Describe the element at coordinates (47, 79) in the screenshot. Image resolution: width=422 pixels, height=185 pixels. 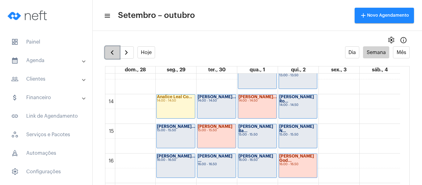
I see `mat-panel-title: Clientes` at that location.